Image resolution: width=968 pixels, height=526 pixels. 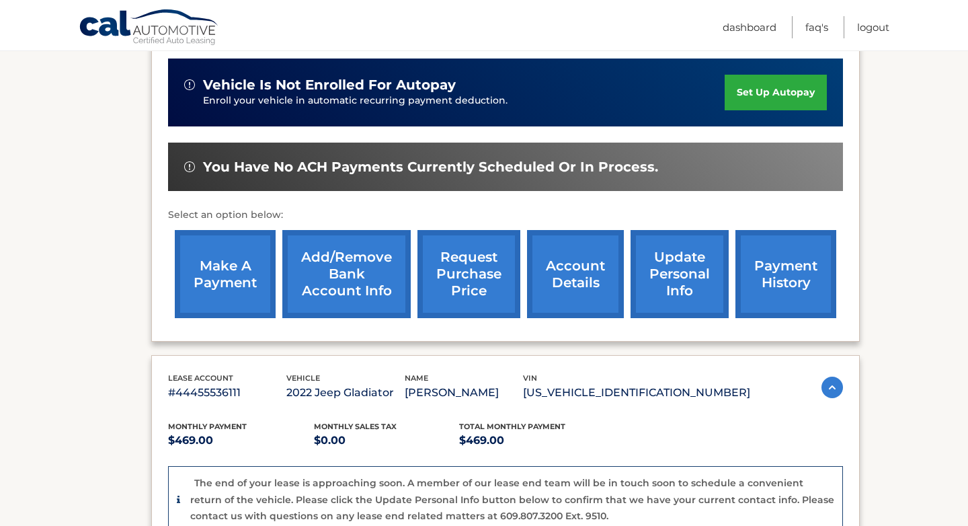 I want to click on p: Select an option below:, so click(x=505, y=215).